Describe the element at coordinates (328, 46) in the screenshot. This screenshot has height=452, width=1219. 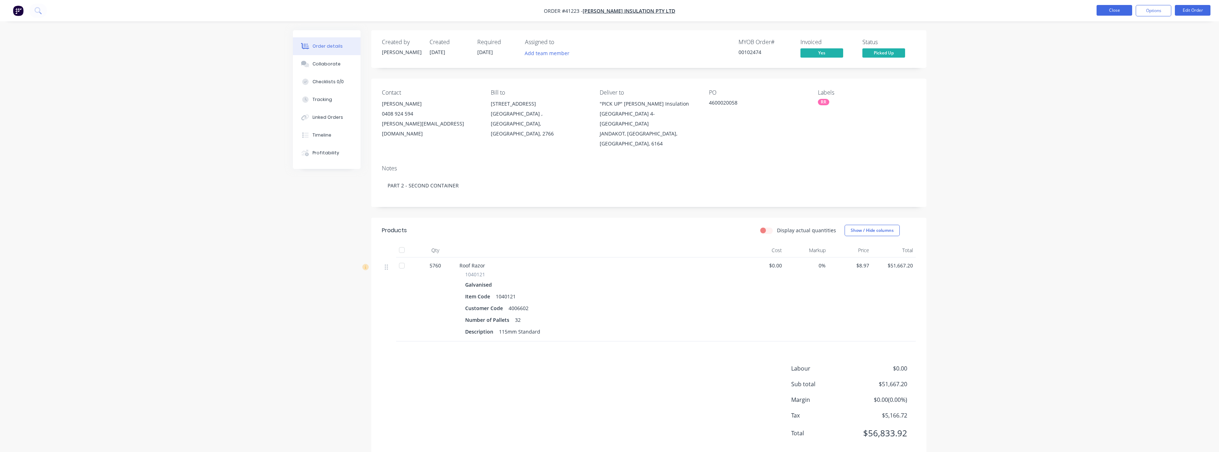
I see `div: Order details` at that location.